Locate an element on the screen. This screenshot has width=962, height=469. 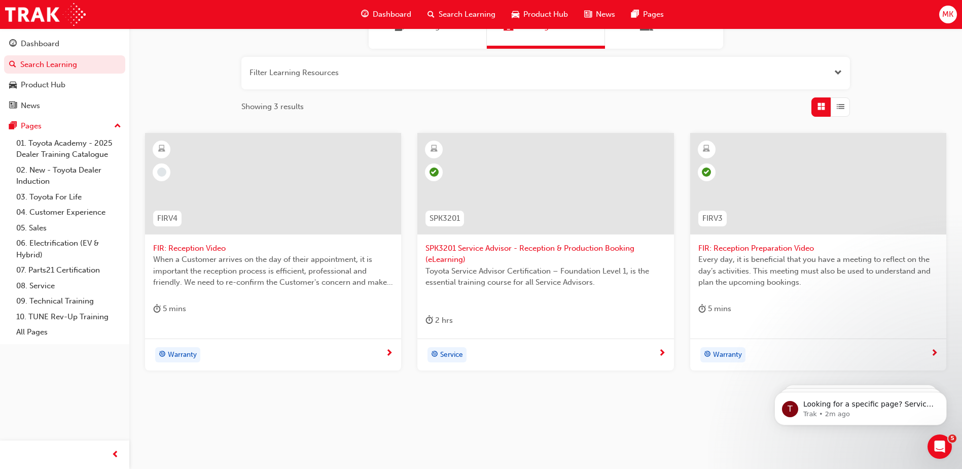
span: MK is located at coordinates (948, 14).